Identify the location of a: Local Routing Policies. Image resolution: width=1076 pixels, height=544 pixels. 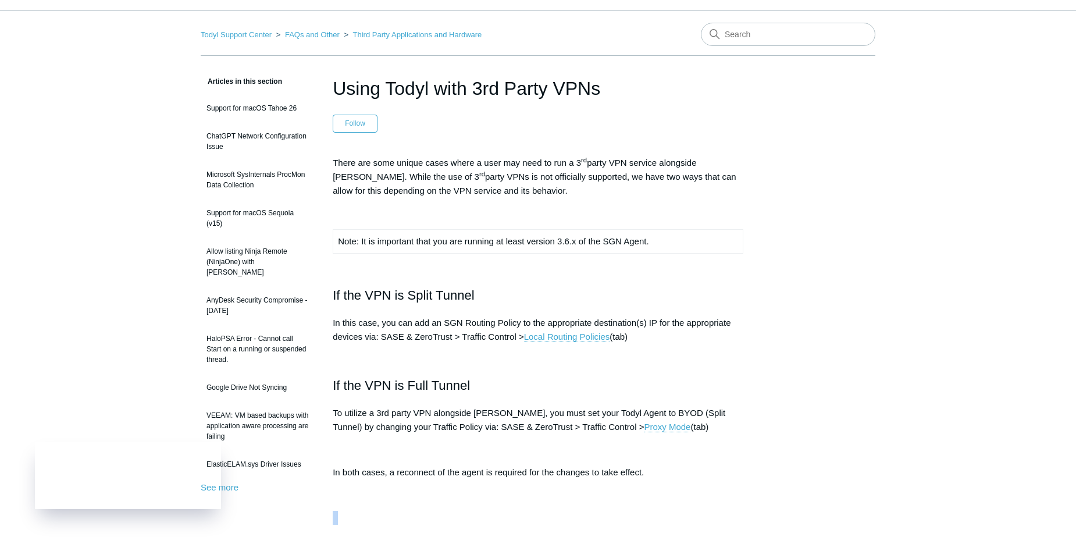
(567, 337).